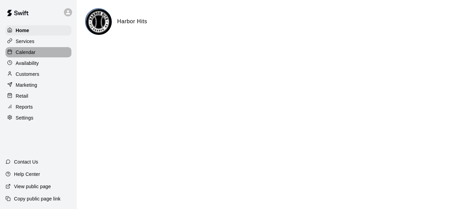 This screenshot has height=209, width=464. I want to click on a: Retail, so click(38, 96).